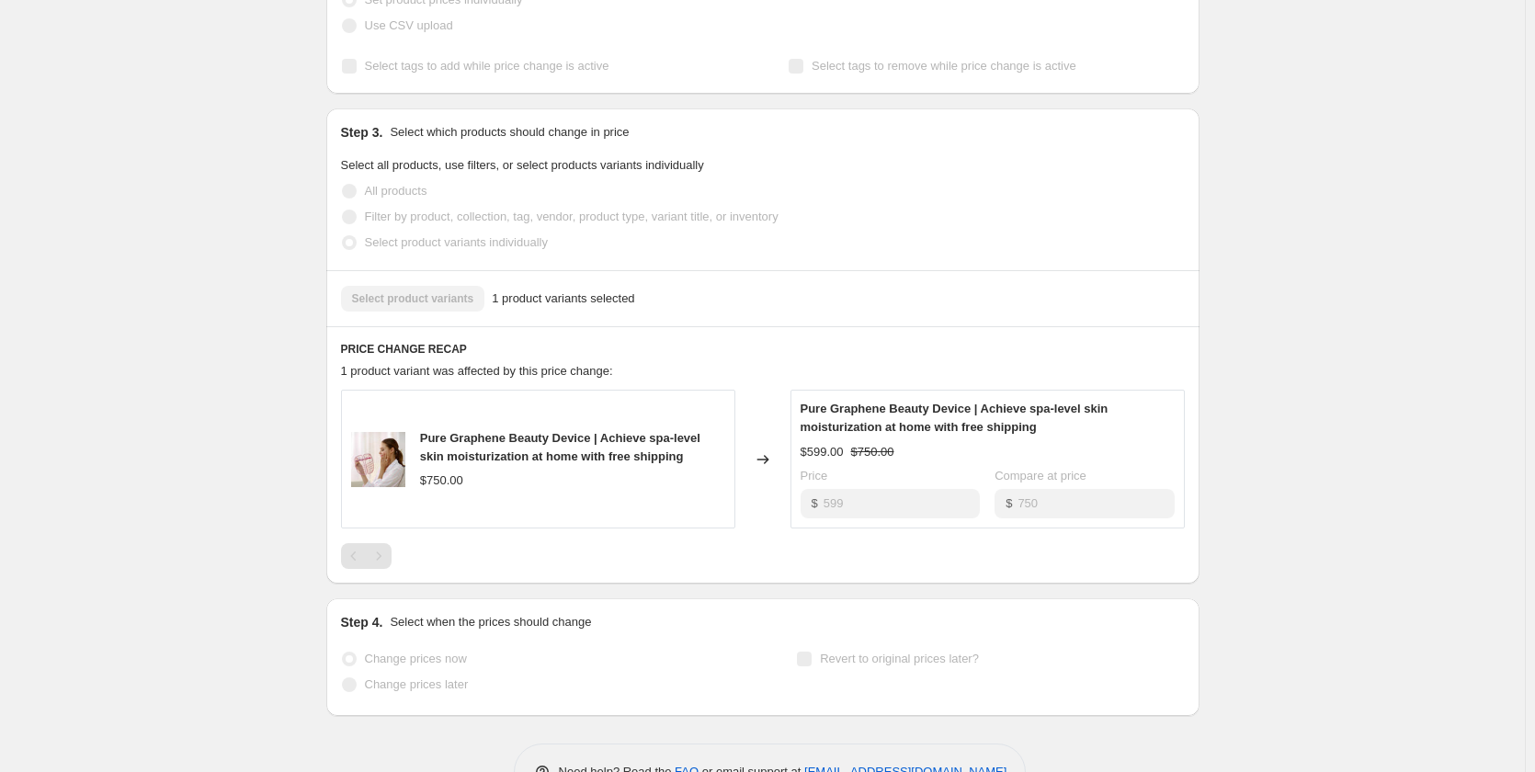 This screenshot has width=1535, height=772. Describe the element at coordinates (366, 556) in the screenshot. I see `nav: Pagination` at that location.